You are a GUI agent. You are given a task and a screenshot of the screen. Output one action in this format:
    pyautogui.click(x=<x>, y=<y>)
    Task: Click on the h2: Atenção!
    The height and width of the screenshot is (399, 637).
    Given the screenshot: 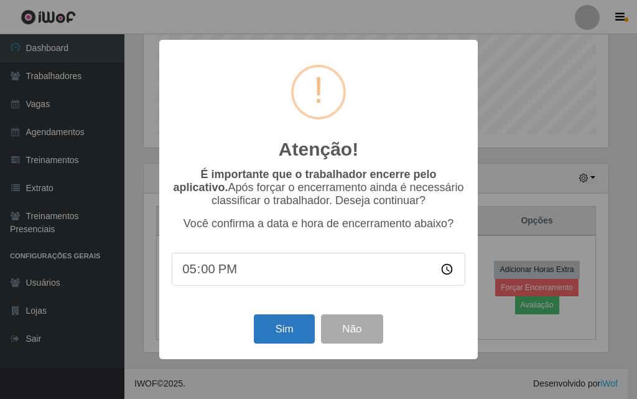 What is the action you would take?
    pyautogui.click(x=318, y=149)
    